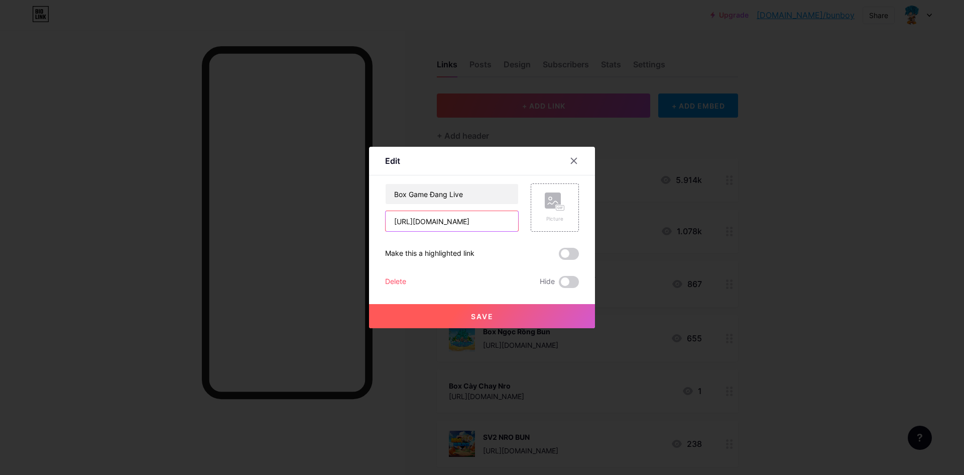  What do you see at coordinates (452, 221) in the screenshot?
I see `input: URL` at bounding box center [452, 221].